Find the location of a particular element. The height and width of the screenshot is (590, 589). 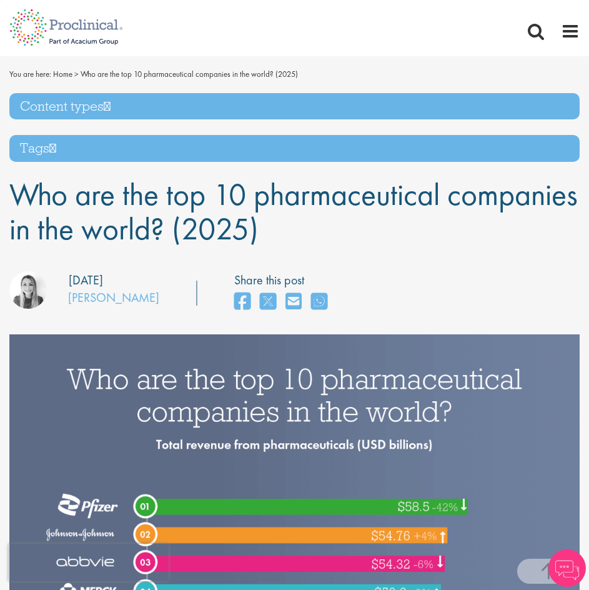

a: share on whats app is located at coordinates (319, 302).